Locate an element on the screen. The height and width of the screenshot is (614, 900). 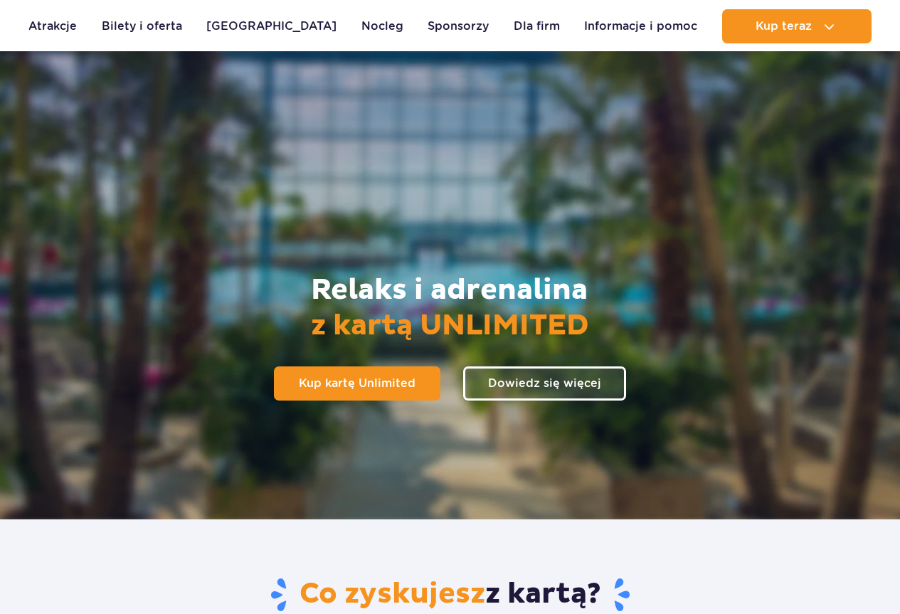
span: Co zyskujesz is located at coordinates (392, 594).